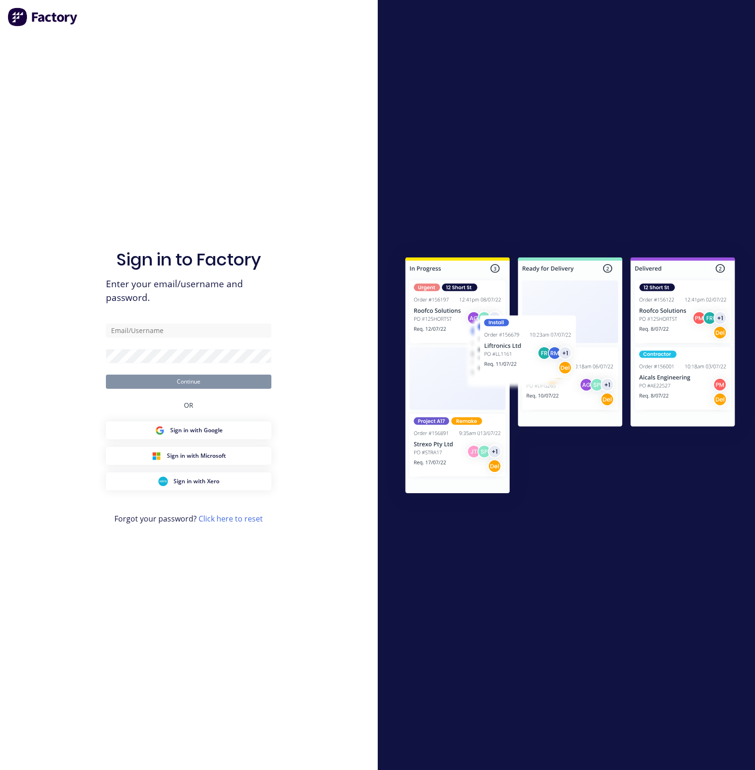  I want to click on span: Sign in with Xero, so click(196, 482).